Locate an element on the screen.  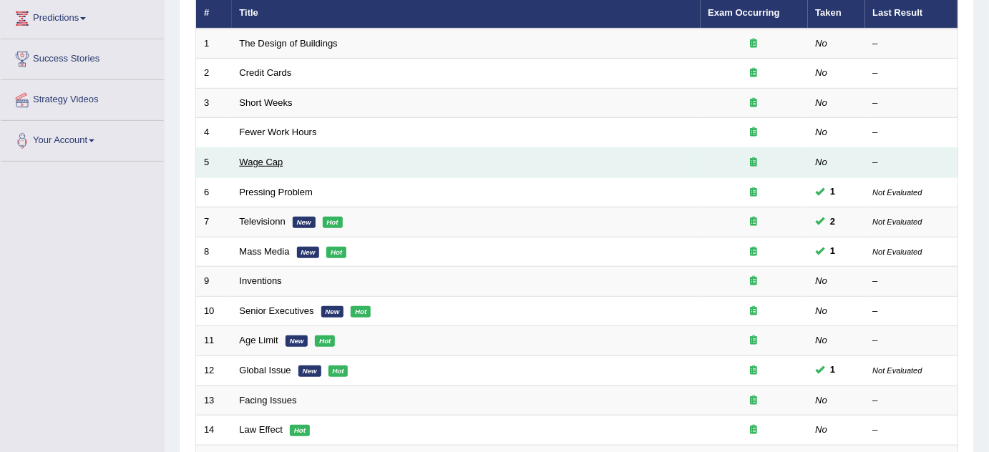
td: 11 is located at coordinates (214, 341).